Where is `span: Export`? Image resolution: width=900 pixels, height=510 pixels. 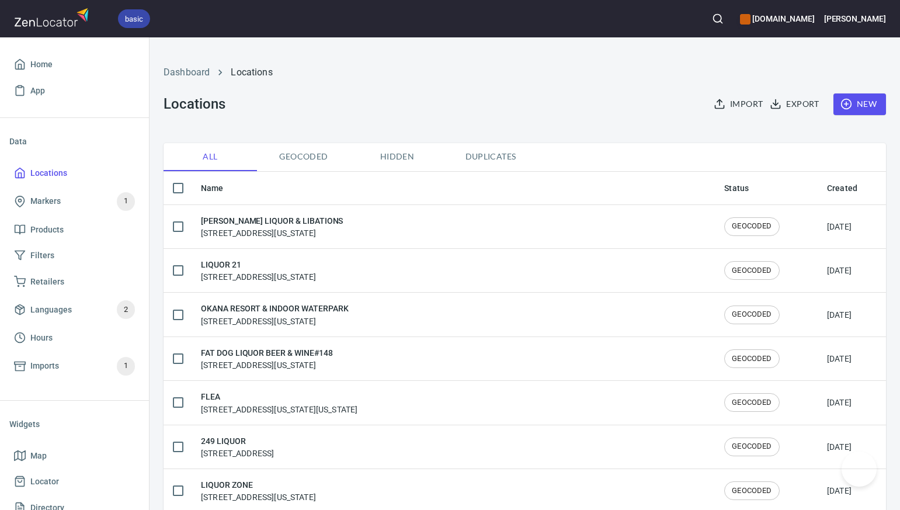 span: Export is located at coordinates (795, 104).